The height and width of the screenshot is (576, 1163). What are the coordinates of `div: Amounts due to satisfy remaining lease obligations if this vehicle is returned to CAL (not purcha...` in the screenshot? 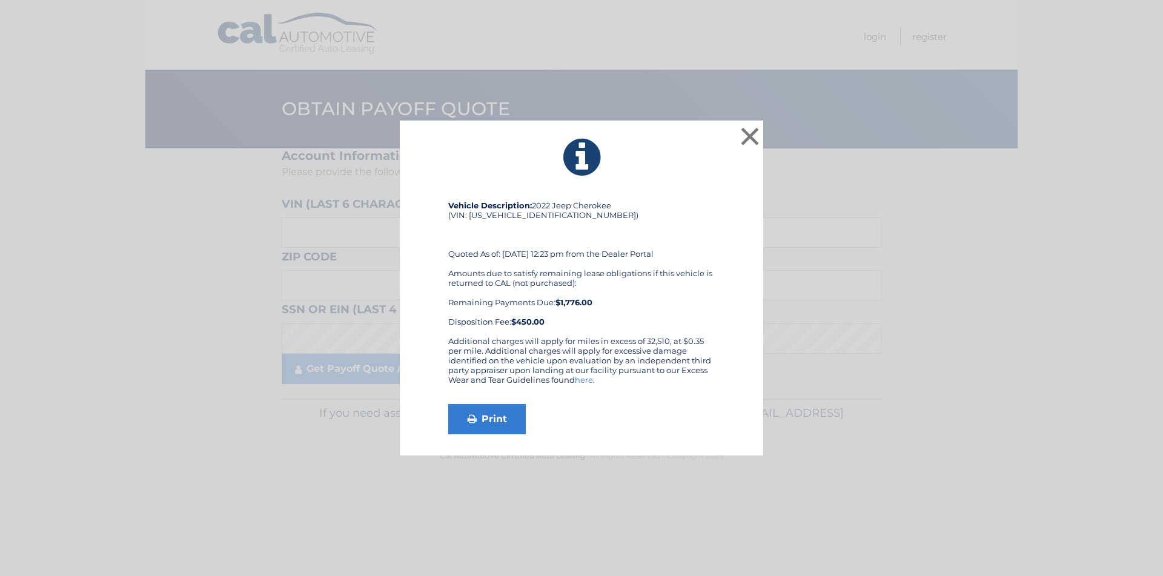 It's located at (581, 297).